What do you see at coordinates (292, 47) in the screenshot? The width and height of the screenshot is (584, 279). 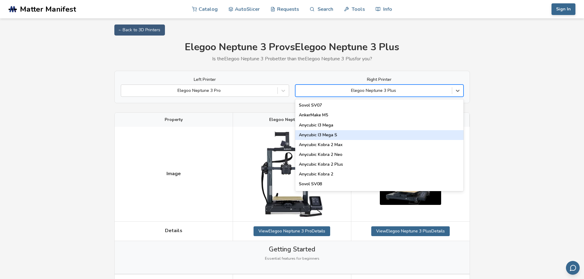 I see `h1: Elegoo Neptune 3 Pro vs Elegoo Neptune 3 Plus` at bounding box center [292, 47].